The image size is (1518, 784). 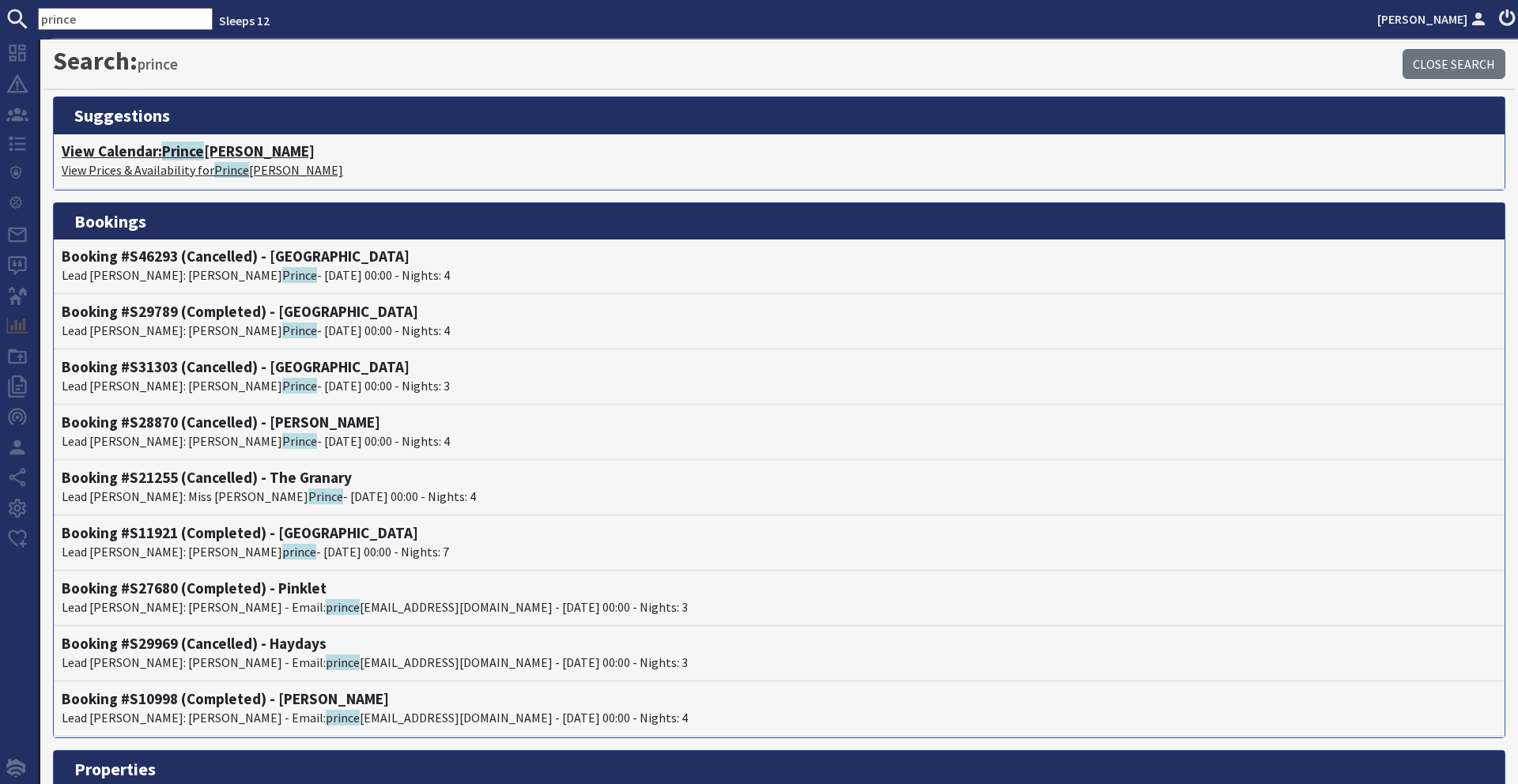 What do you see at coordinates (125, 19) in the screenshot?
I see `input: SEARCH` at bounding box center [125, 19].